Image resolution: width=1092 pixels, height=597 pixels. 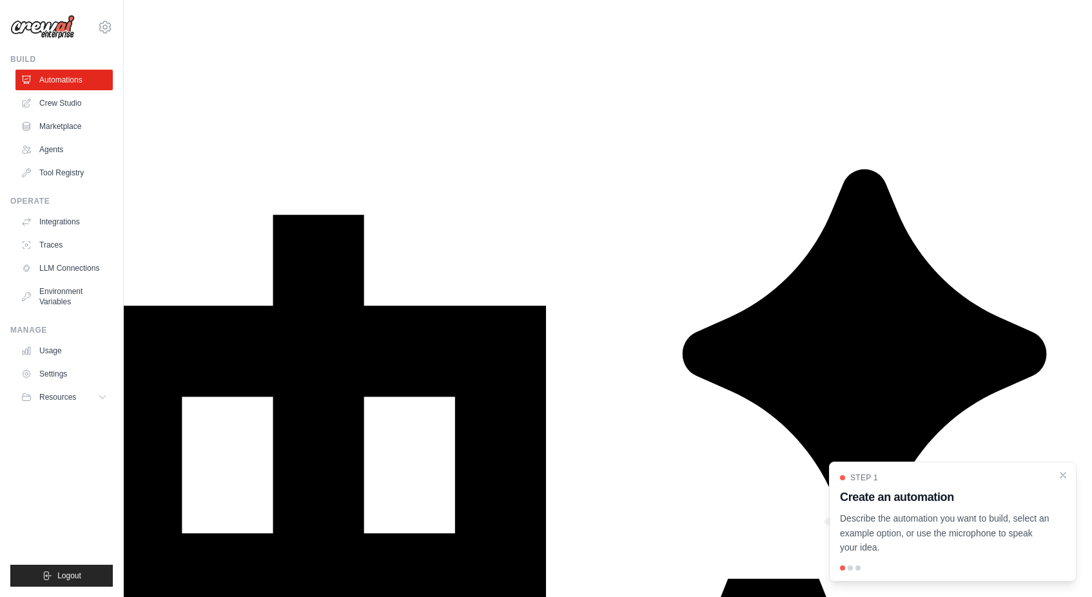 What do you see at coordinates (69, 576) in the screenshot?
I see `span: Logout` at bounding box center [69, 576].